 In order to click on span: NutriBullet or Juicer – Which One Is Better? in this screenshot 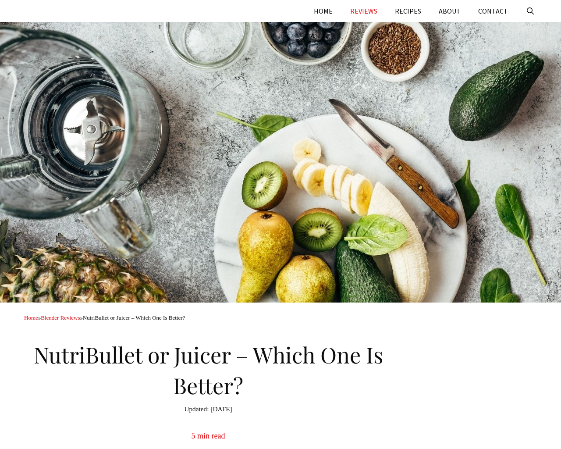, I will do `click(134, 317)`.